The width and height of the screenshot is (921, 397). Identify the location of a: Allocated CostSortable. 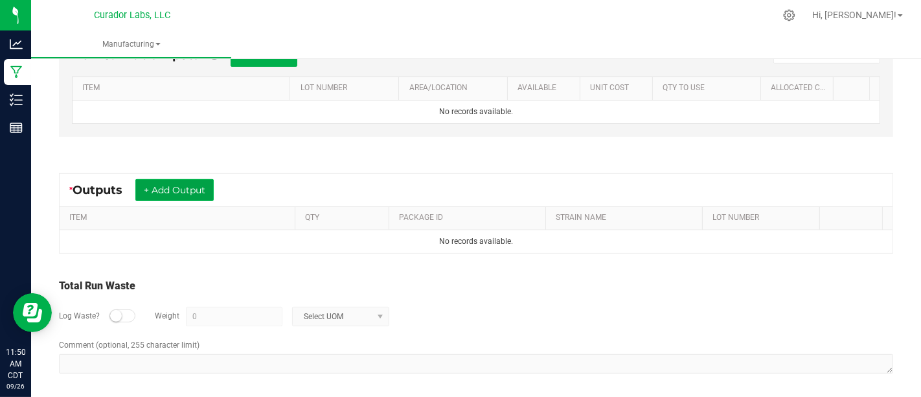
(800, 88).